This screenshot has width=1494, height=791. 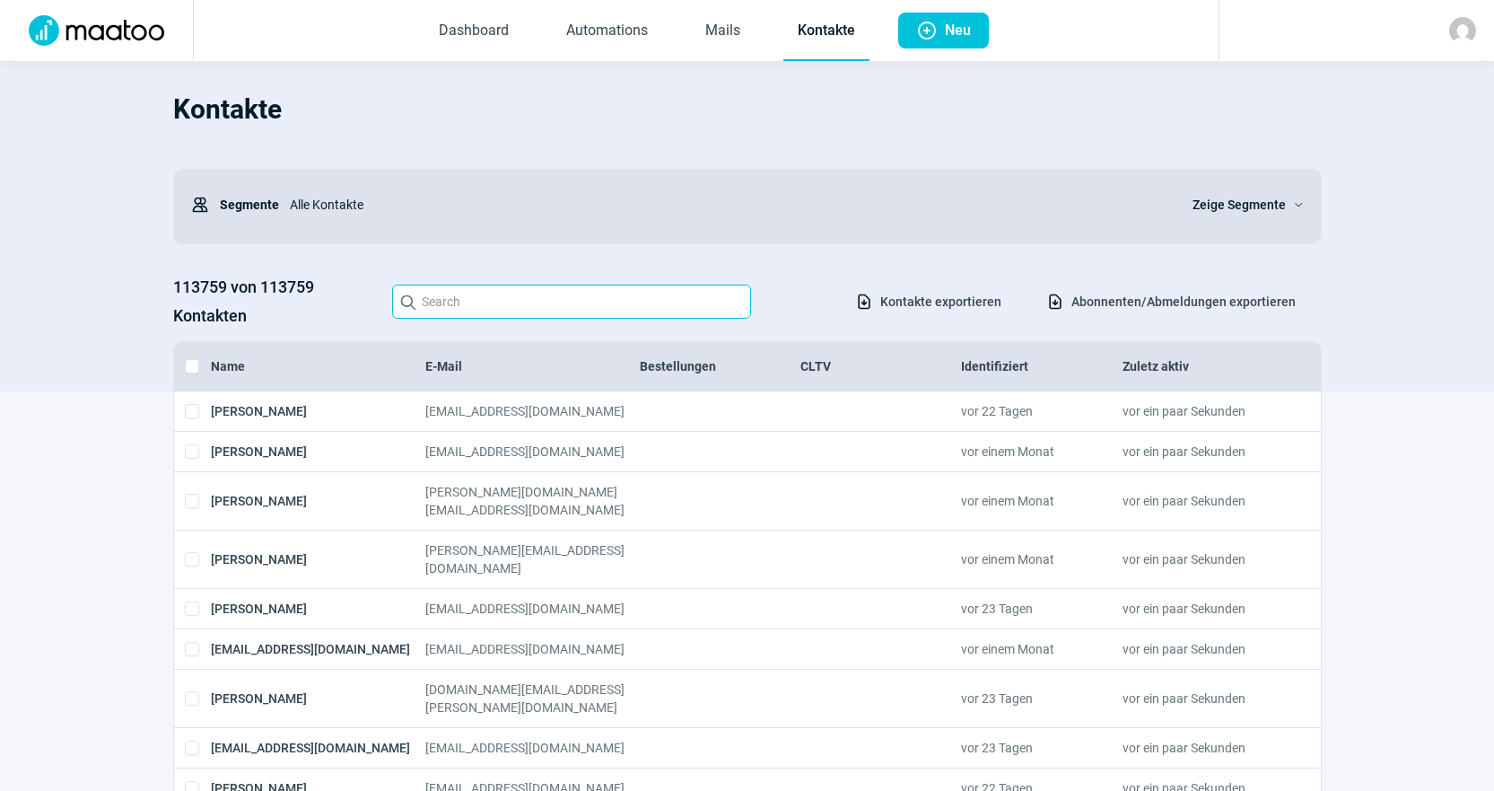 I want to click on h3: 113759 von 113759 Kontakten, so click(x=274, y=302).